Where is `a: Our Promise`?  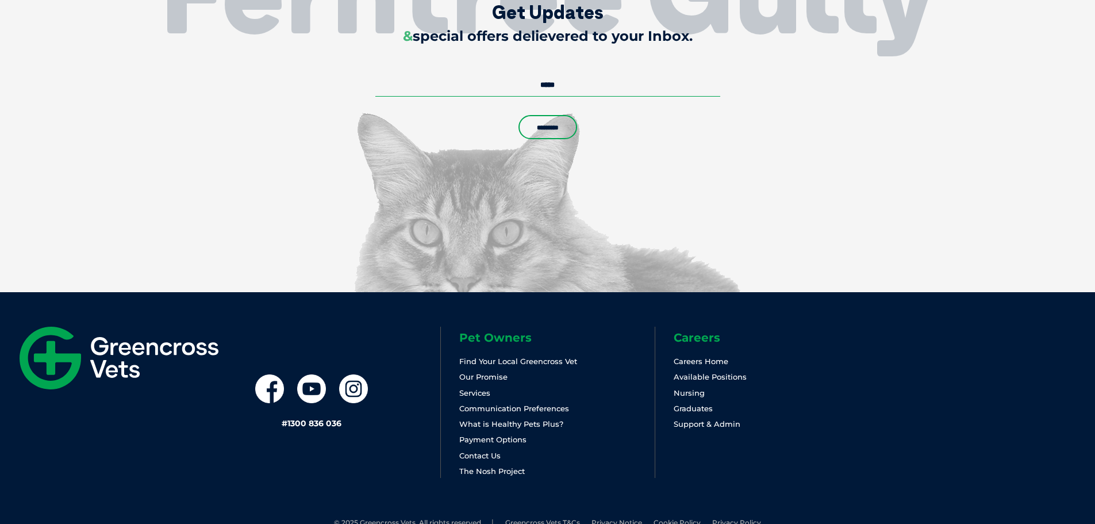 a: Our Promise is located at coordinates (483, 376).